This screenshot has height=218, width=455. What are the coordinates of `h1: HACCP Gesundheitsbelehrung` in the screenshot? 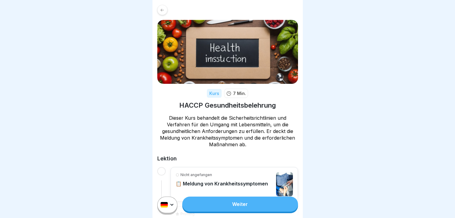 It's located at (228, 105).